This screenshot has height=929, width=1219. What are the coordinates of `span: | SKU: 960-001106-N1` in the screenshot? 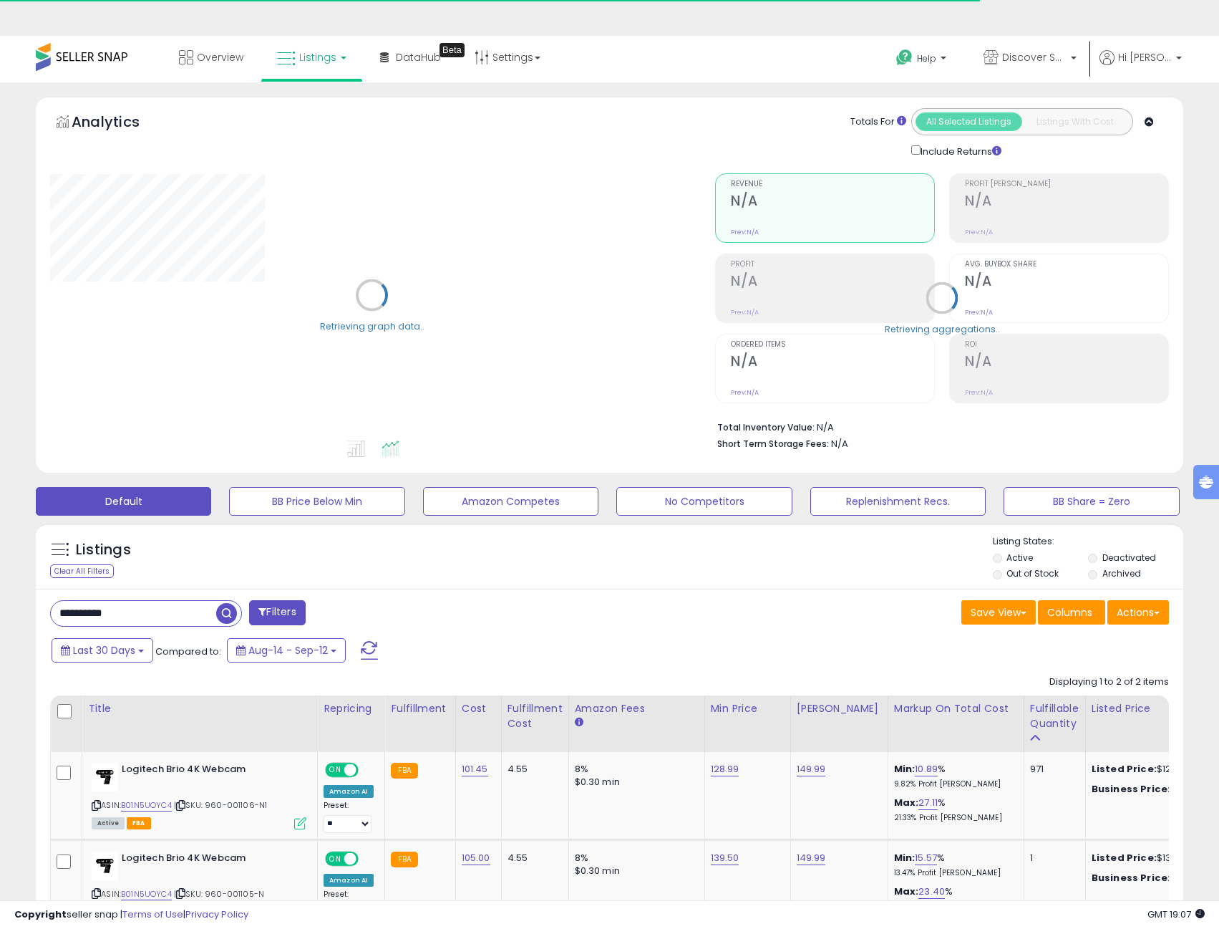 It's located at (221, 805).